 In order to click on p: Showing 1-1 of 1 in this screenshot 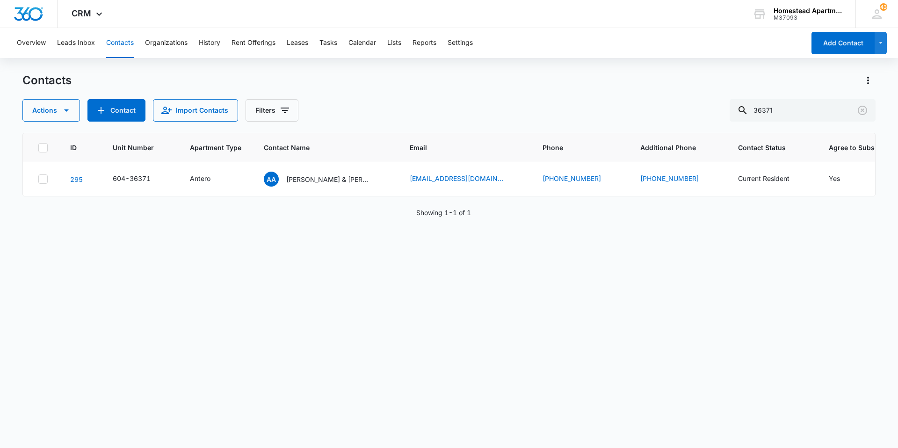, I will do `click(443, 212)`.